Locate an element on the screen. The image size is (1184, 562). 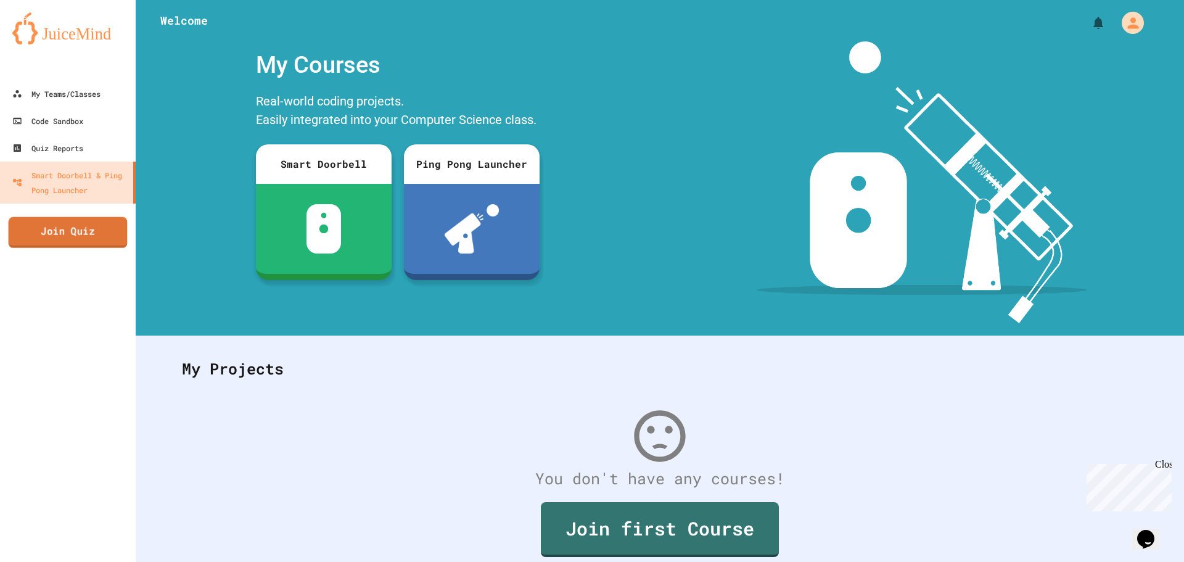
img: banner-image-my-projects.png is located at coordinates (922, 182).